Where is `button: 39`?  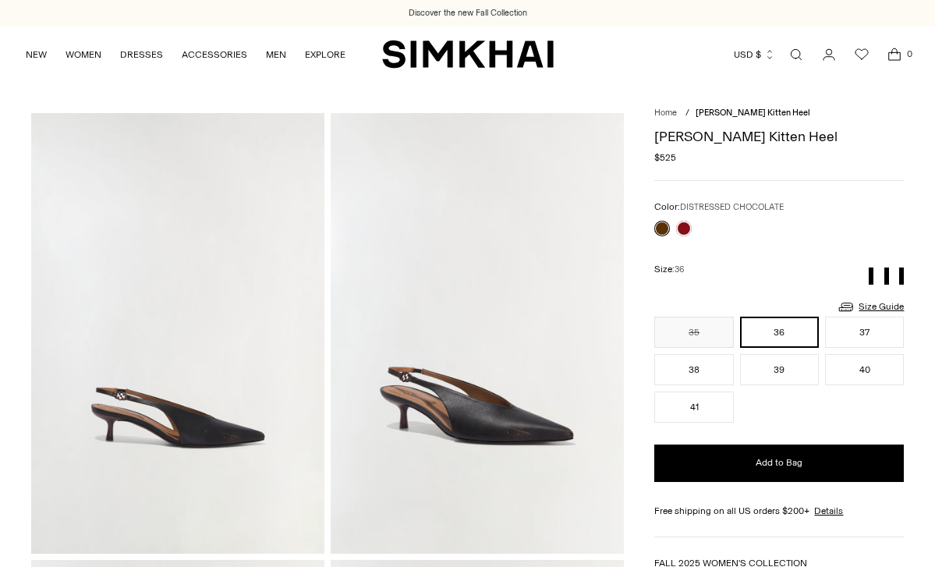 button: 39 is located at coordinates (779, 370).